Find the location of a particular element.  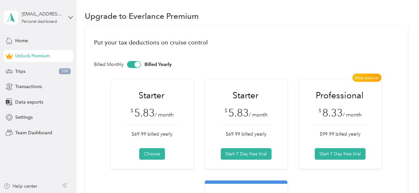

span: Data exports is located at coordinates (29, 102).